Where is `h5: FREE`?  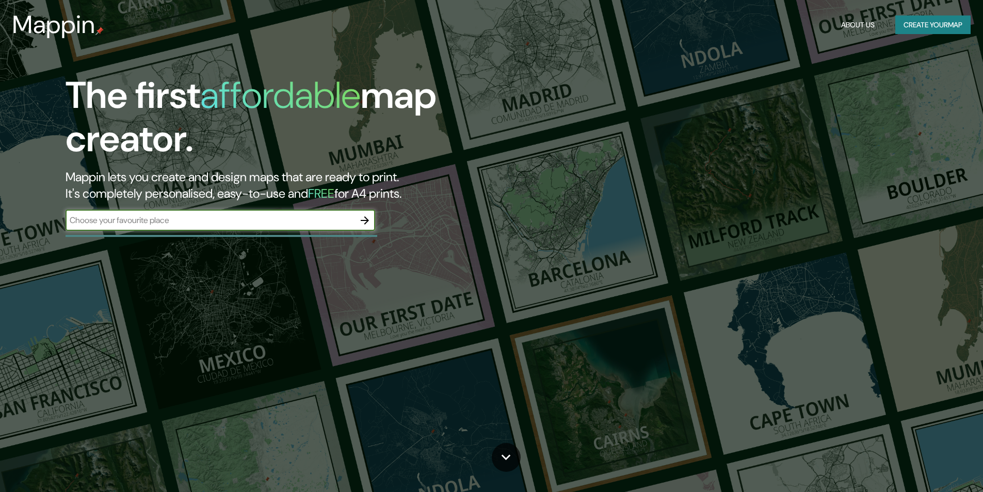 h5: FREE is located at coordinates (321, 193).